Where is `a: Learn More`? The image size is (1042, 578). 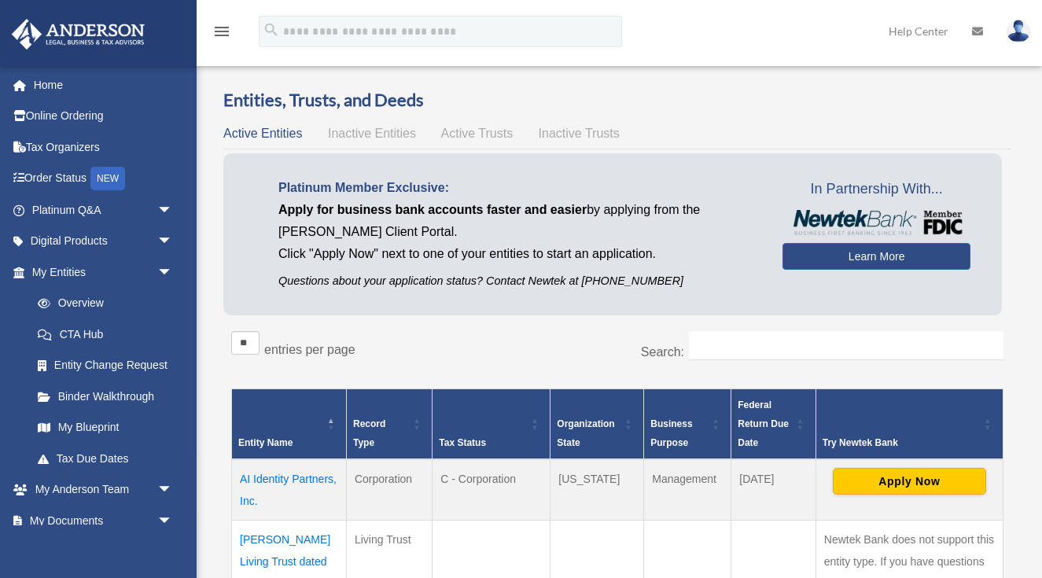
a: Learn More is located at coordinates (876, 256).